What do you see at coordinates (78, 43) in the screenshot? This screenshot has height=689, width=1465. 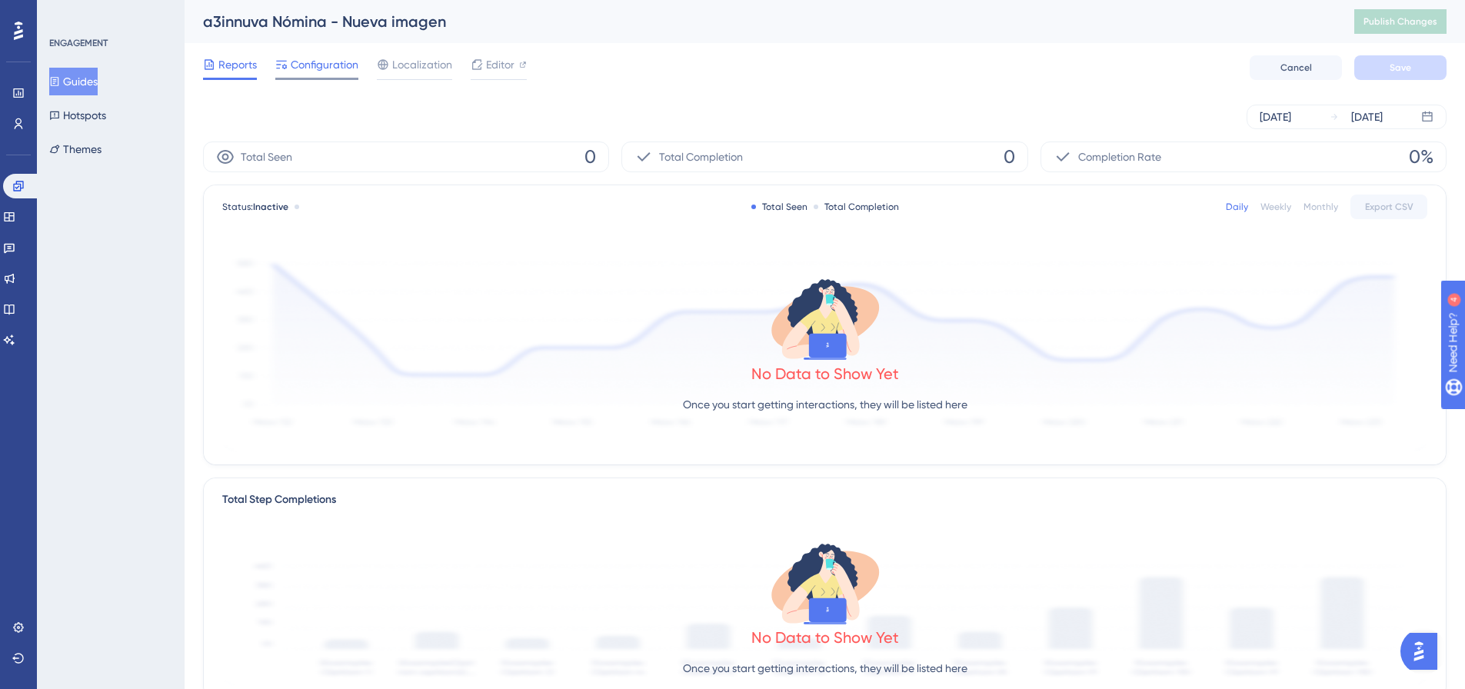 I see `div: ENGAGEMENT` at bounding box center [78, 43].